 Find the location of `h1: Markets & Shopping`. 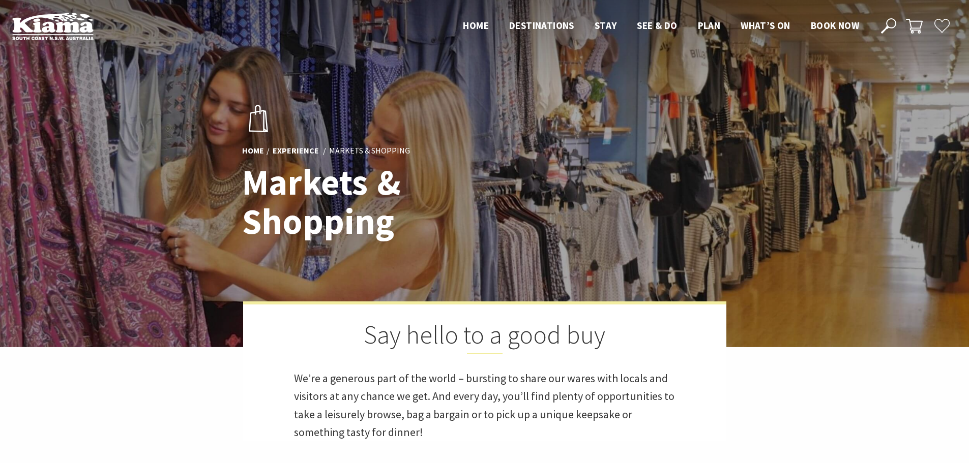

h1: Markets & Shopping is located at coordinates (386, 202).